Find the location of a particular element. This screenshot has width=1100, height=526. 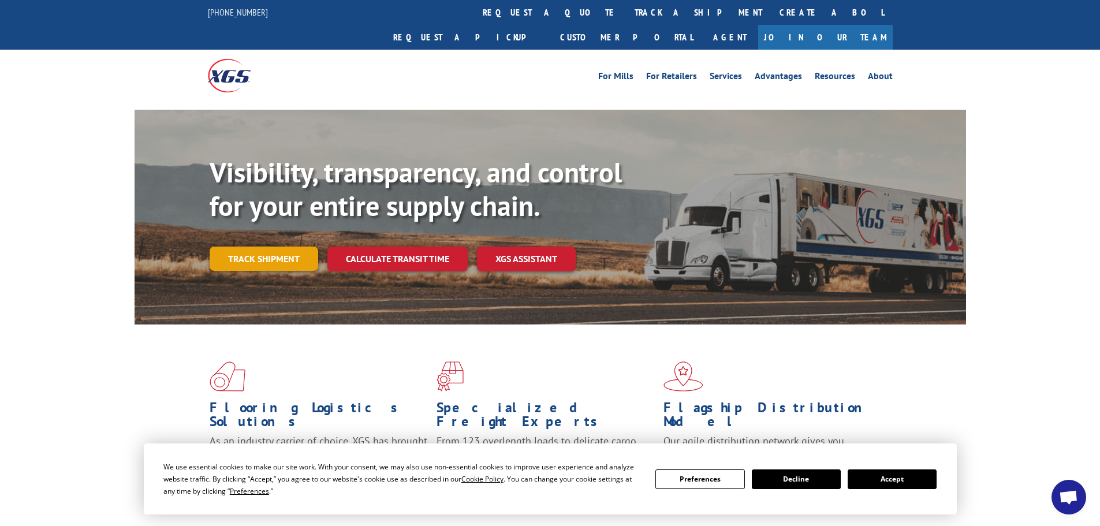

a: For Mills is located at coordinates (616, 78).